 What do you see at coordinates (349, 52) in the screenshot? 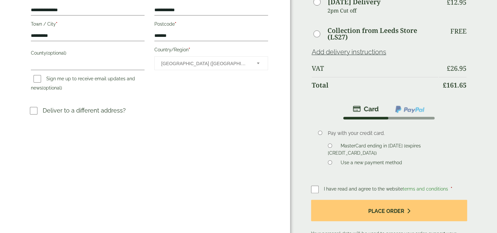
I see `a: Add delivery instructions` at bounding box center [349, 52].